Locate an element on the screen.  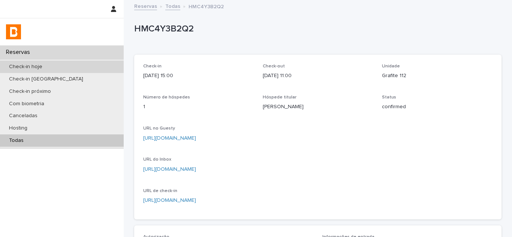
span: Status is located at coordinates (389, 98).